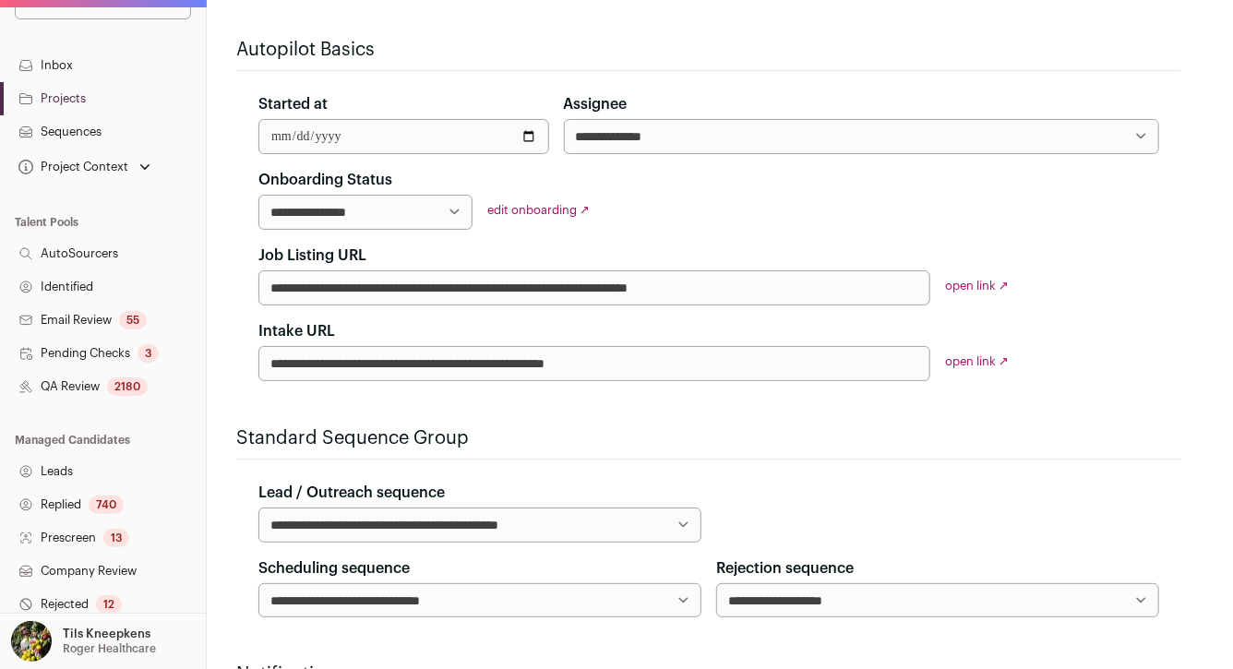 Image resolution: width=1233 pixels, height=669 pixels. I want to click on h2: Autopilot Basics, so click(709, 50).